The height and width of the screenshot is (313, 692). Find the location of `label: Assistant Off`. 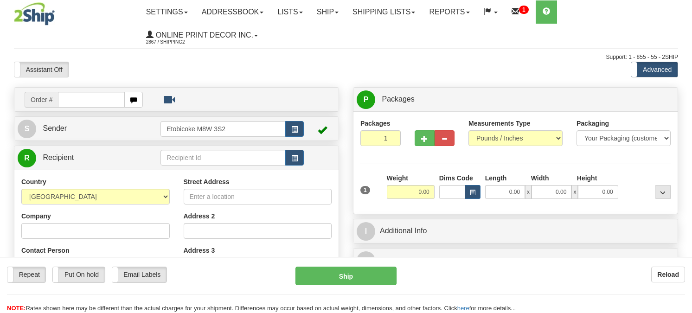

label: Assistant Off is located at coordinates (41, 70).